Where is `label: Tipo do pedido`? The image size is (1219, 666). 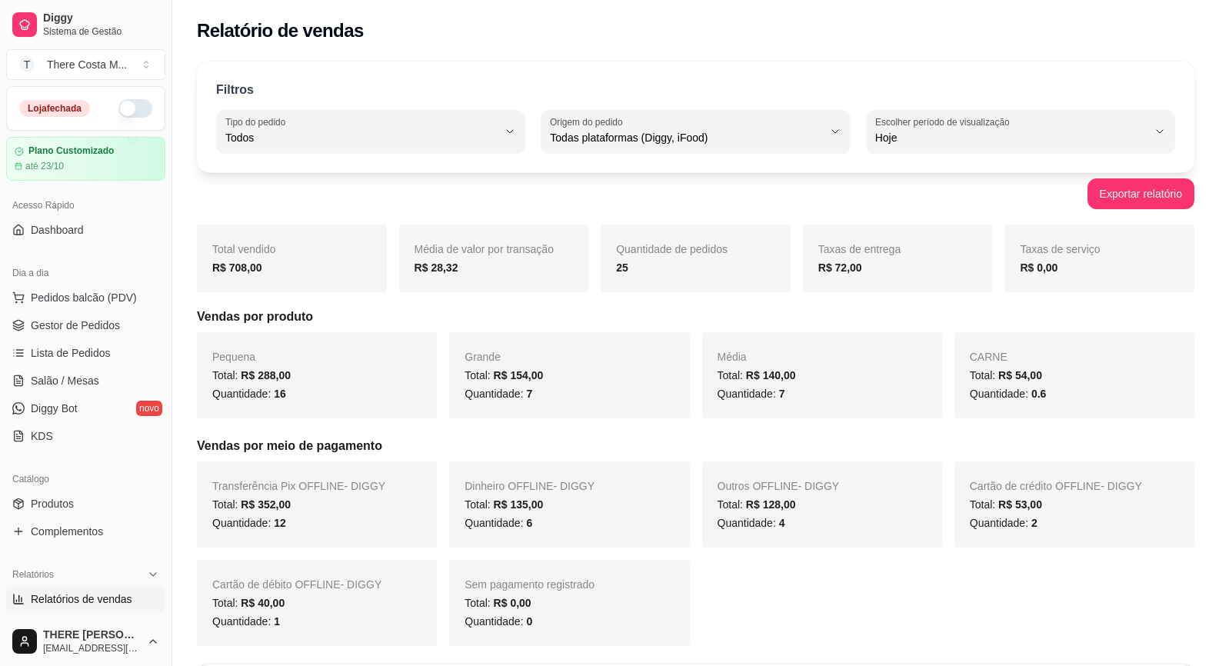 label: Tipo do pedido is located at coordinates (258, 122).